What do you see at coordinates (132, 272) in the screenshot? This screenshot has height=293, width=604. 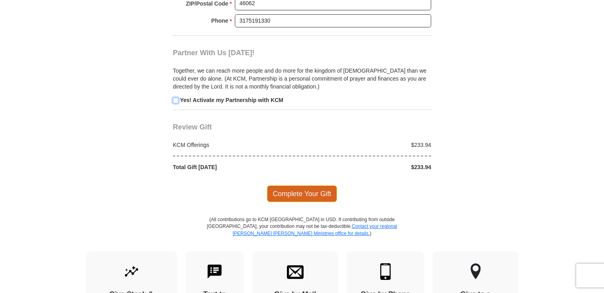 I see `img: give-by-stock.svg` at bounding box center [132, 272].